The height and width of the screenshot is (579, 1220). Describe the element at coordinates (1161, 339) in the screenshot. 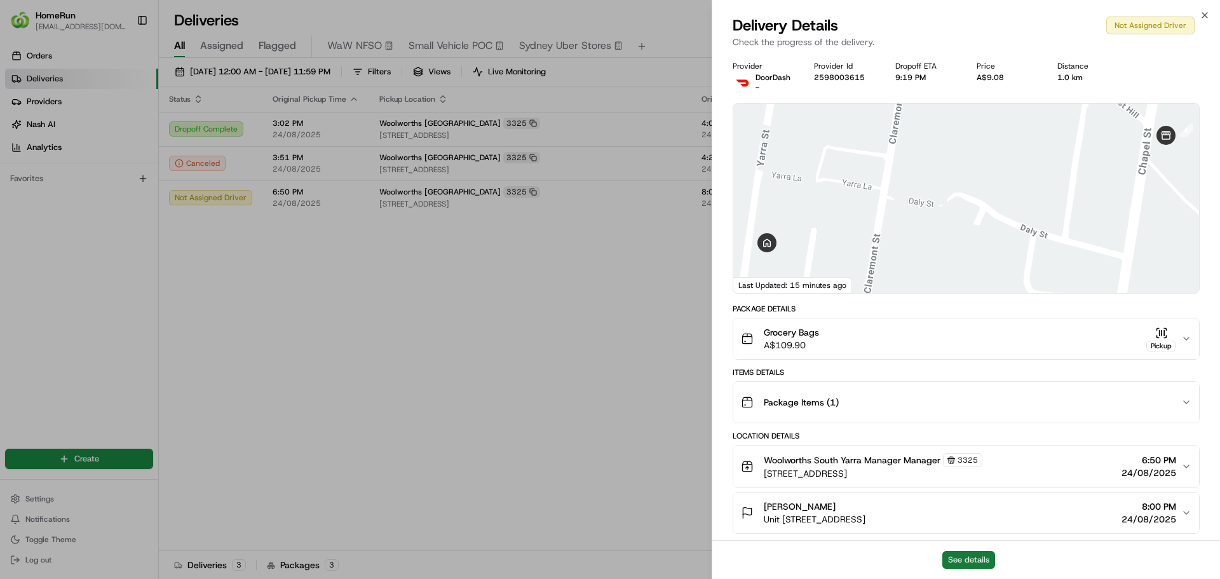

I see `button: Pickup` at that location.